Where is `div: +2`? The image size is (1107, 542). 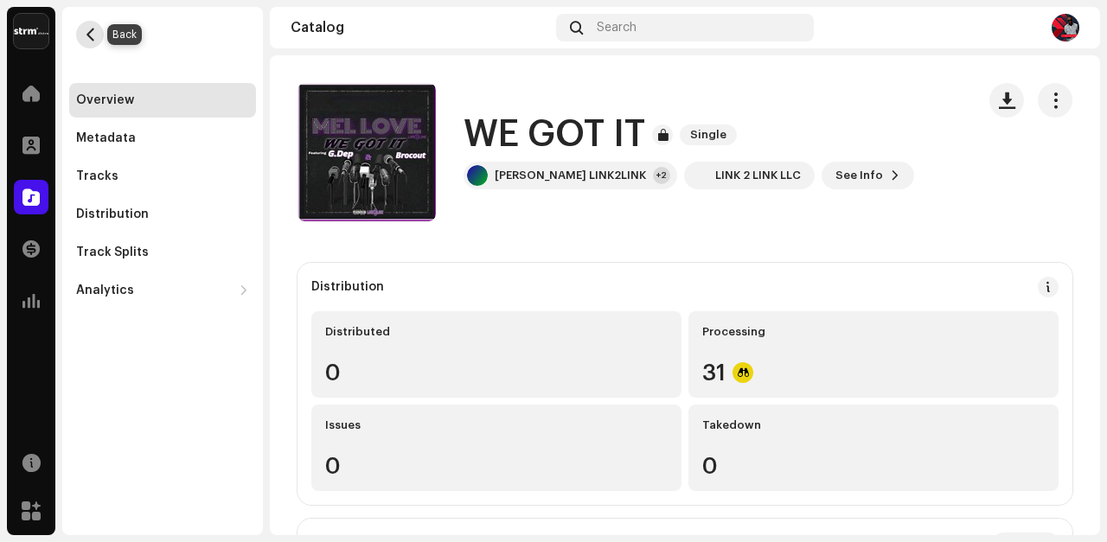 div: +2 is located at coordinates (662, 176).